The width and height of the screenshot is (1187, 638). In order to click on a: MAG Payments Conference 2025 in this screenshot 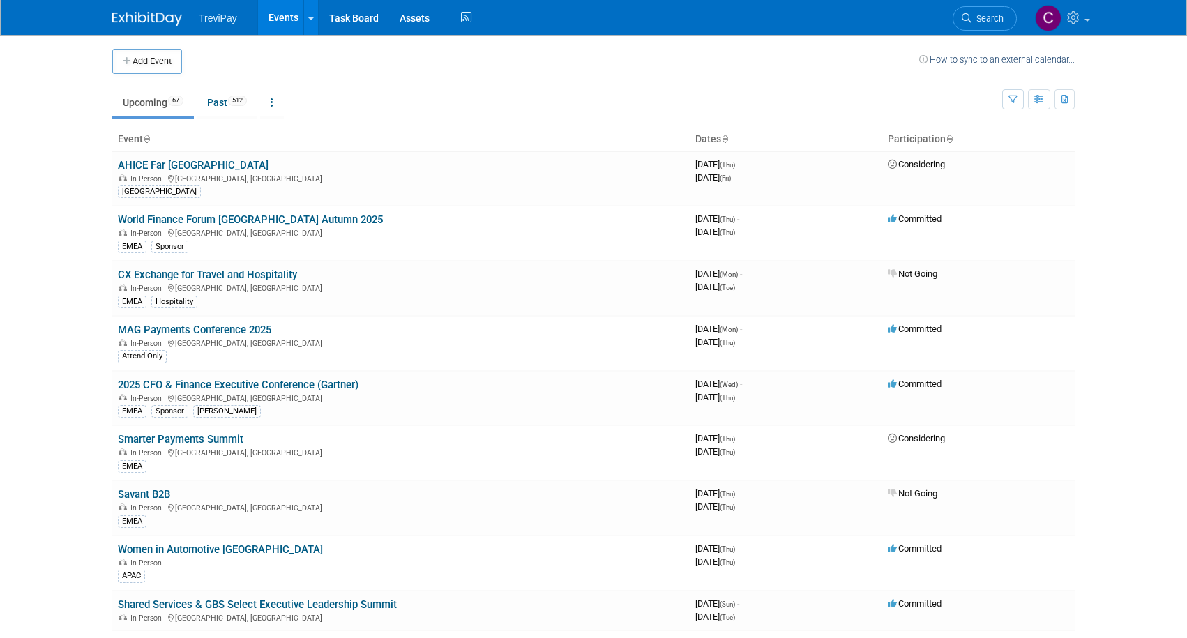, I will do `click(195, 330)`.